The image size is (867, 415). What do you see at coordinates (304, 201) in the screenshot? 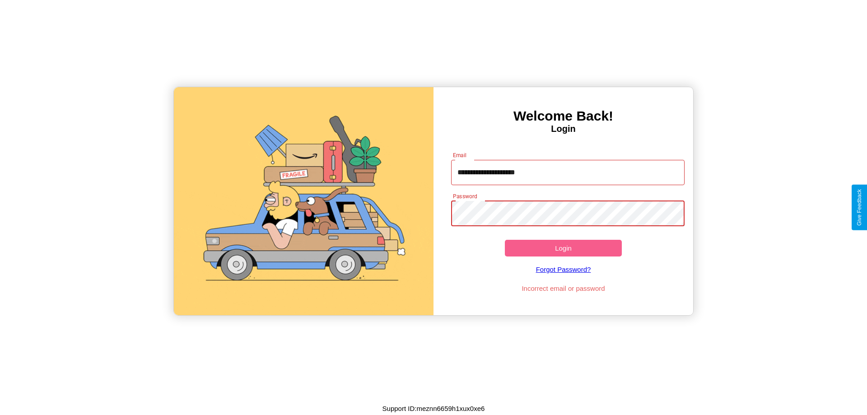
I see `img: gif` at bounding box center [304, 201].